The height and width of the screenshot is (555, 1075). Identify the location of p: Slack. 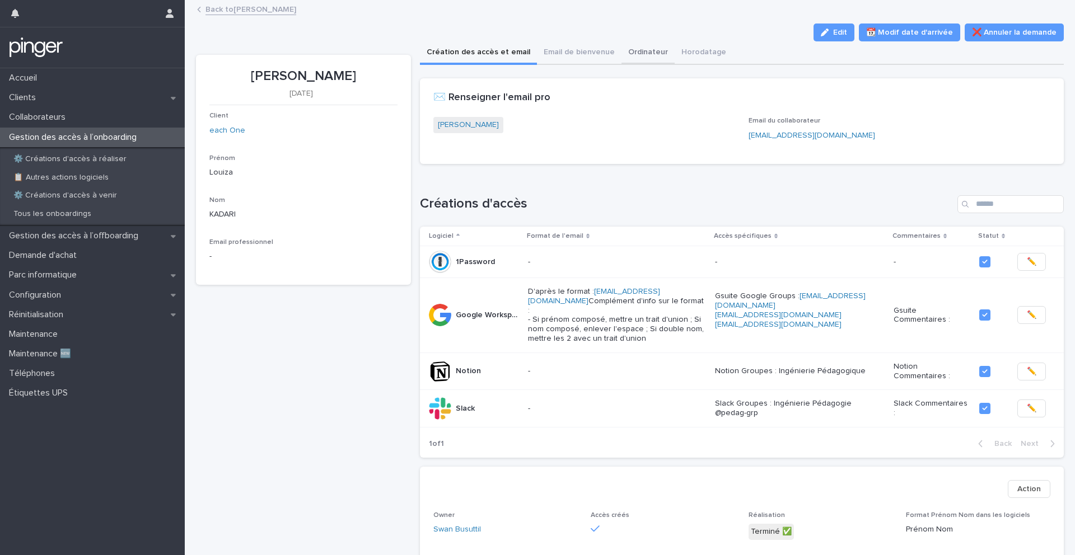
(466, 408).